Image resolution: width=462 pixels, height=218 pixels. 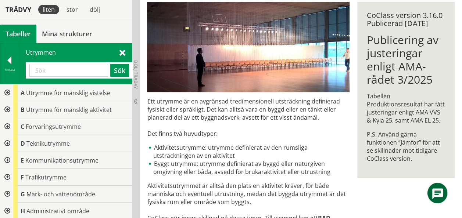 I want to click on span: D, so click(x=23, y=144).